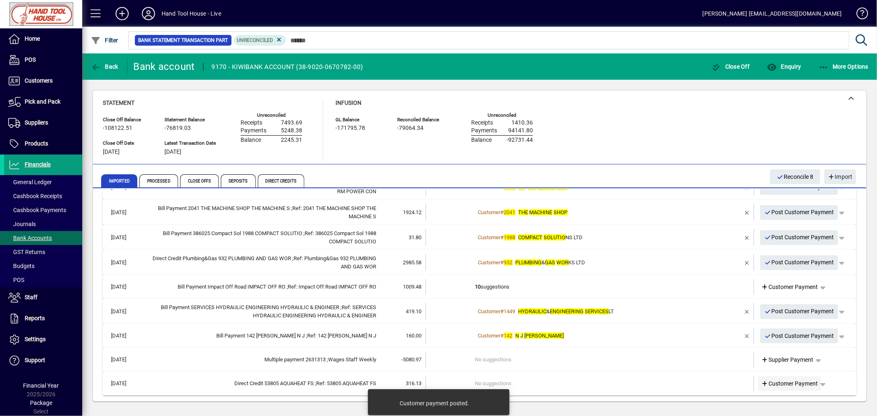 The image size is (877, 416). What do you see at coordinates (410, 128) in the screenshot?
I see `span: -79064.34` at bounding box center [410, 128].